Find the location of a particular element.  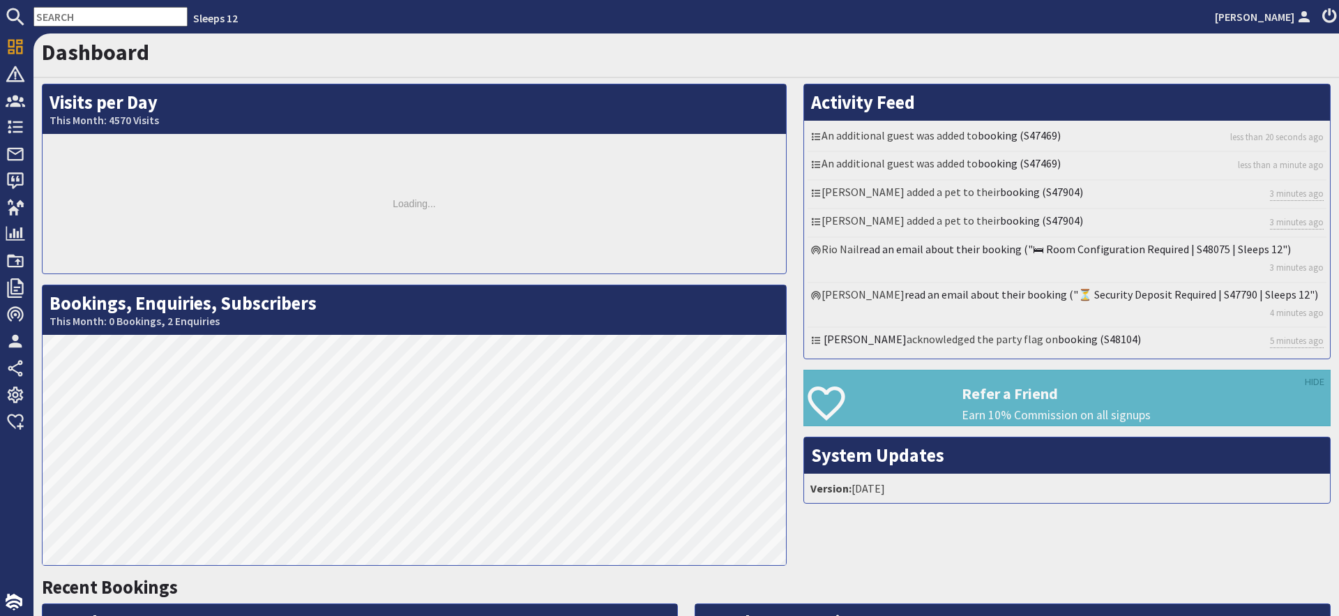

h3: Refer a Friend is located at coordinates (1146, 393).